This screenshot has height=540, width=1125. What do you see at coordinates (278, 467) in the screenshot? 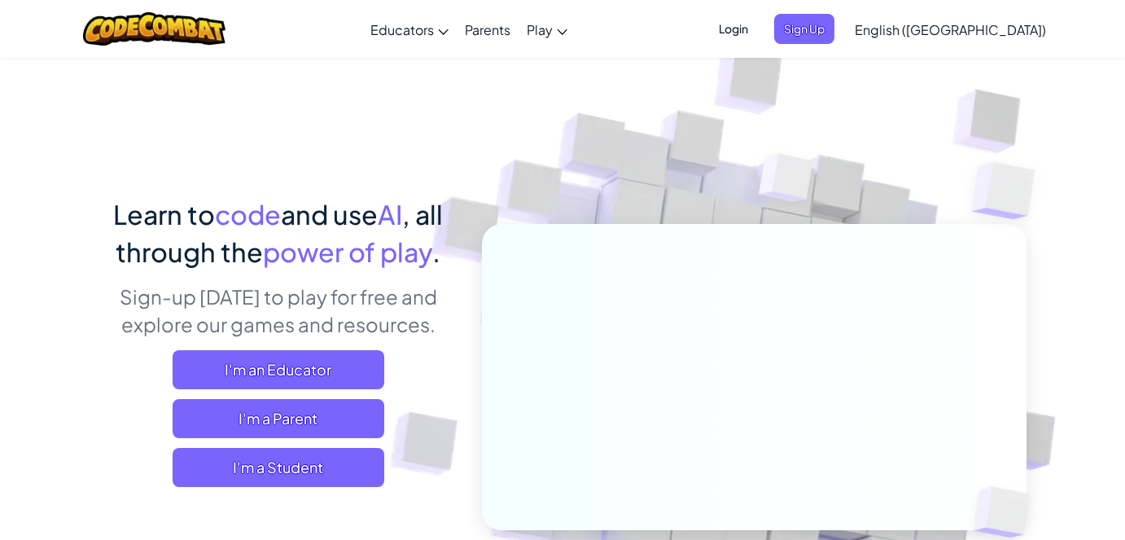
I see `button: I'm a Student` at bounding box center [278, 467].